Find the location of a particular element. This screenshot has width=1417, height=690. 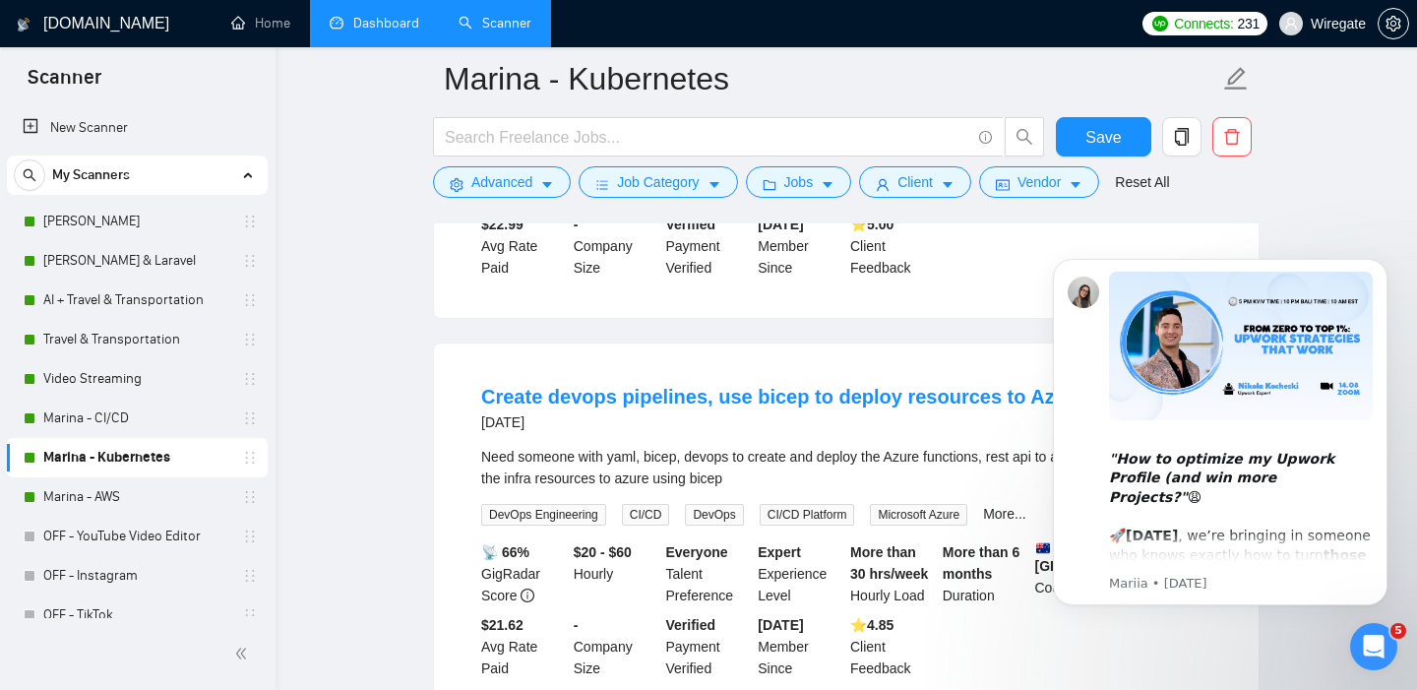

button: idcardVendorcaret-down is located at coordinates (1039, 182).